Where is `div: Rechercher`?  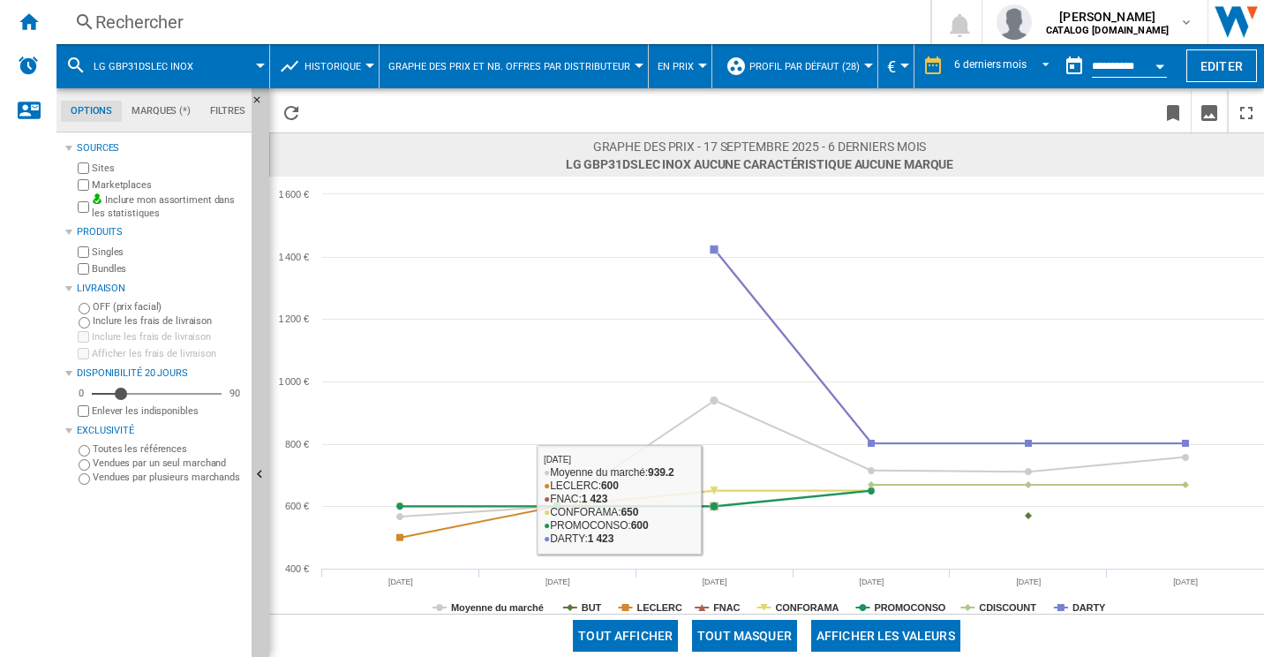 div: Rechercher is located at coordinates (490, 22).